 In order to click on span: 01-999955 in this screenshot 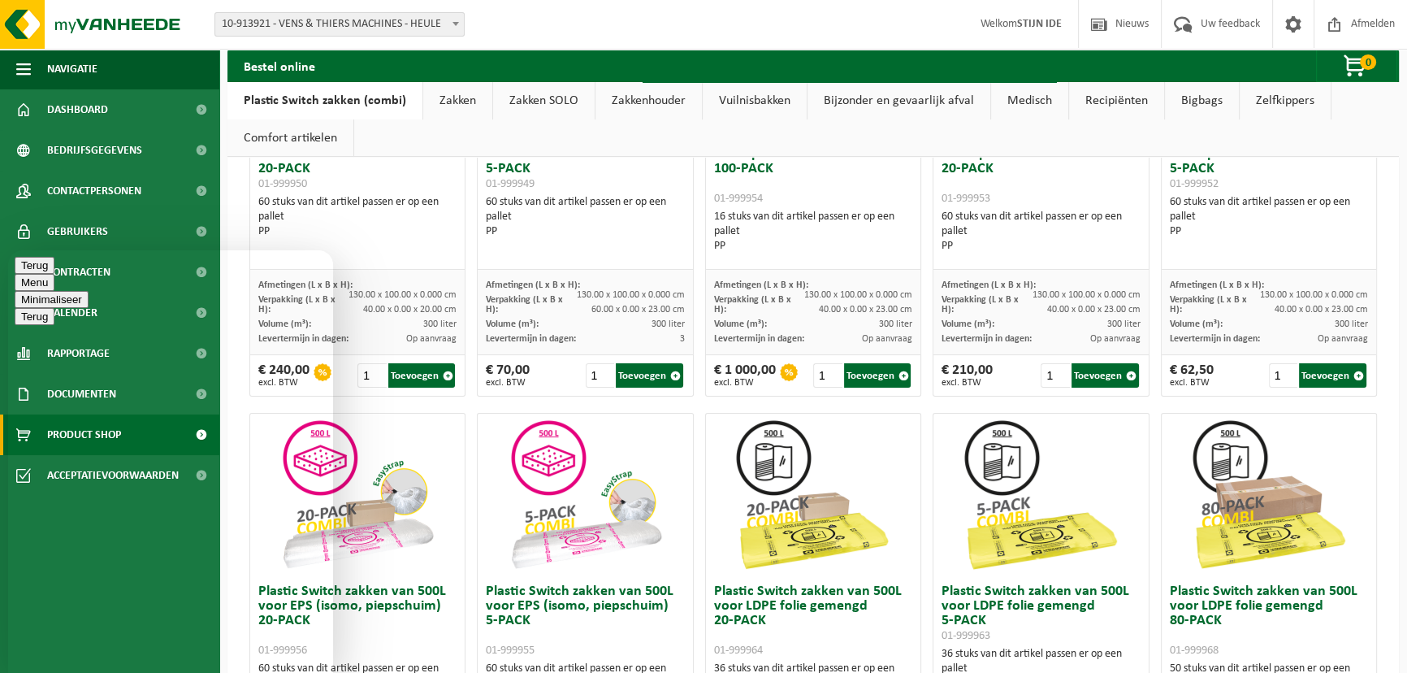, I will do `click(510, 650)`.